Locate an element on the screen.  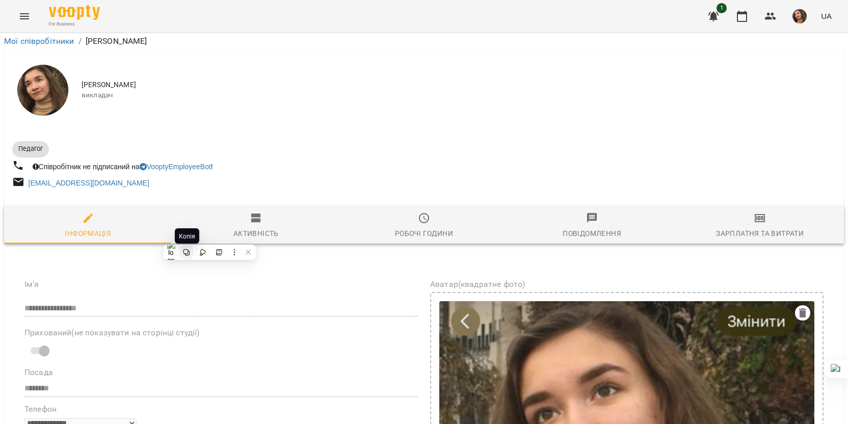
a: Мої співробітники is located at coordinates (39, 41).